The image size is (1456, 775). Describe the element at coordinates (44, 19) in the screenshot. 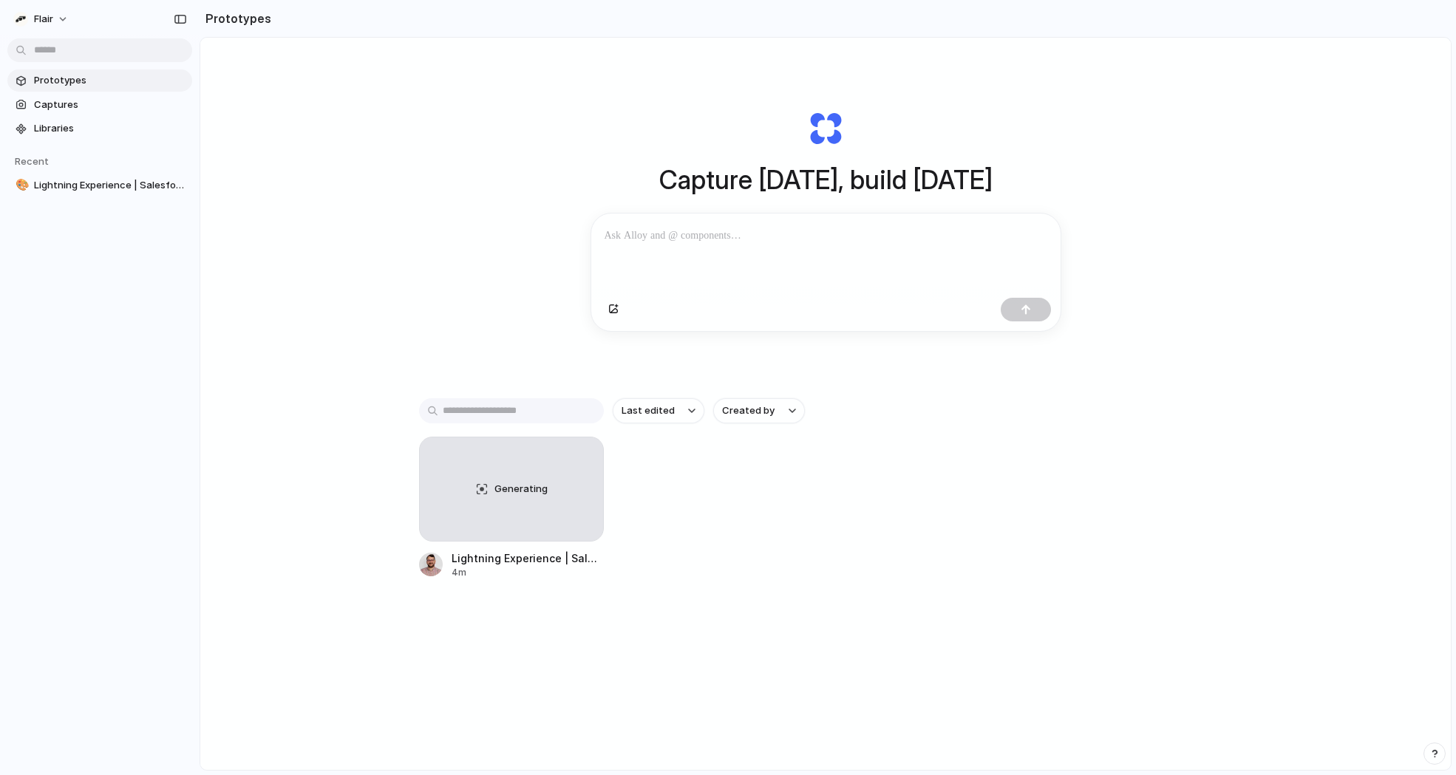

I see `span: flair` at that location.